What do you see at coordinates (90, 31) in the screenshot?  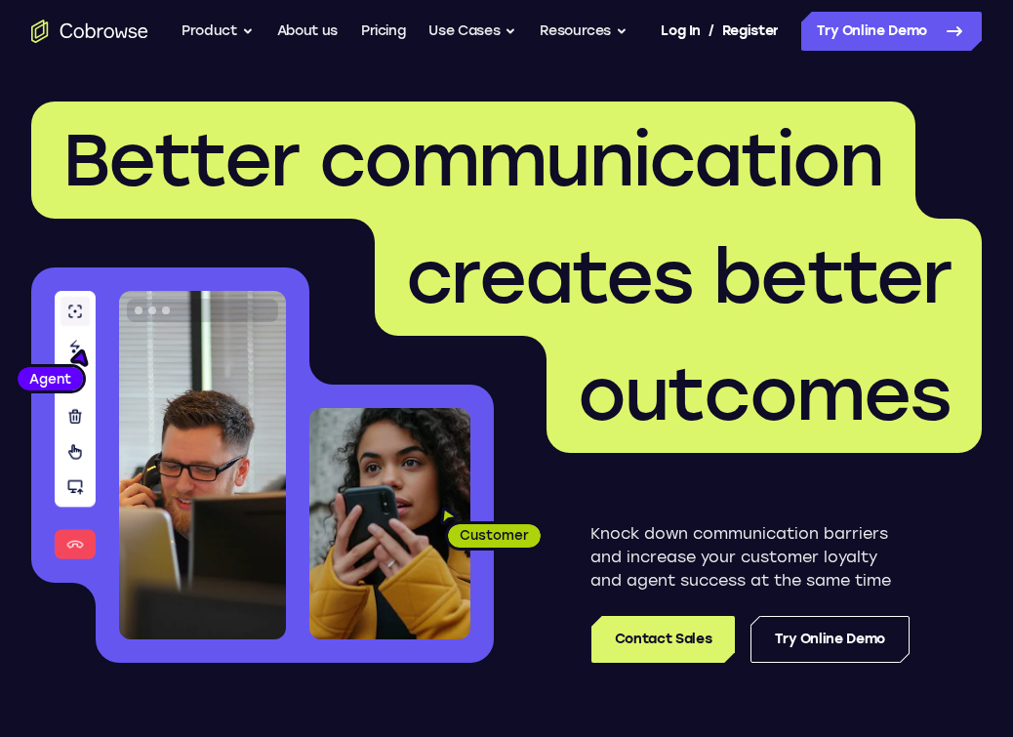 I see `a: Go to the home page` at bounding box center [90, 31].